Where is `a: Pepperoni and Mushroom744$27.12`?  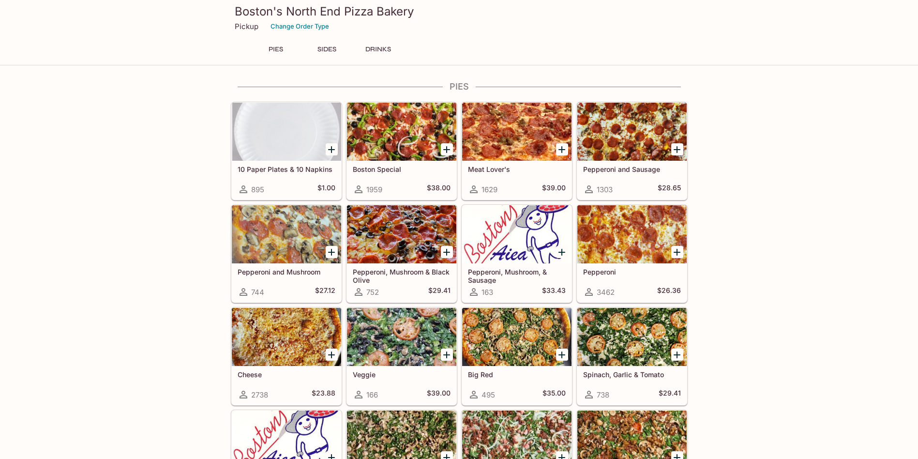 a: Pepperoni and Mushroom744$27.12 is located at coordinates (287, 254).